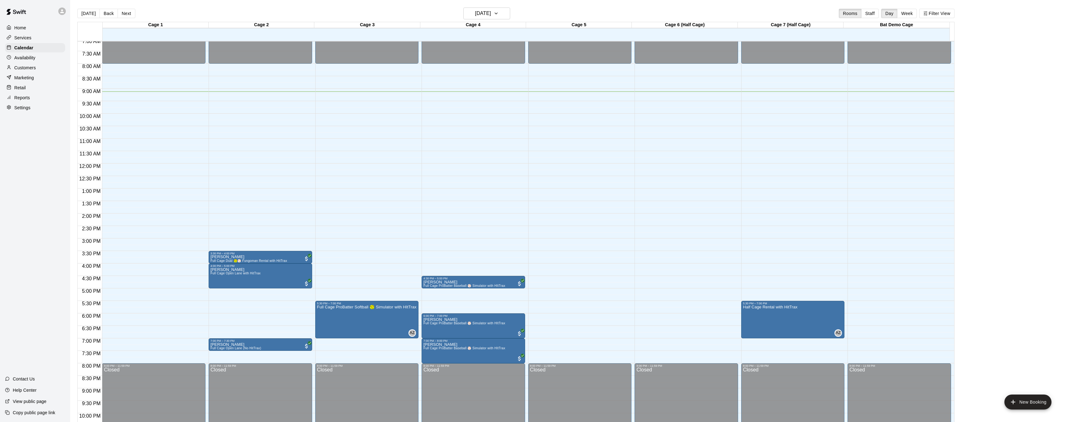 Image resolution: width=1068 pixels, height=422 pixels. What do you see at coordinates (35, 38) in the screenshot?
I see `div: Services` at bounding box center [35, 38].